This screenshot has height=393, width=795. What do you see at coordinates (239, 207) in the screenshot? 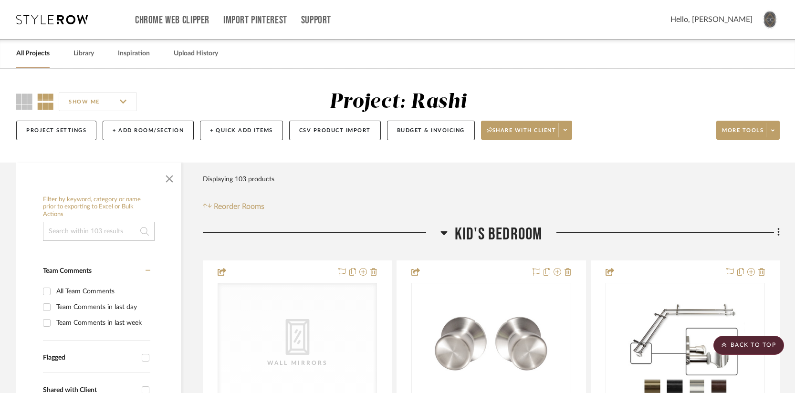
I see `span: Reorder Rooms` at bounding box center [239, 207].